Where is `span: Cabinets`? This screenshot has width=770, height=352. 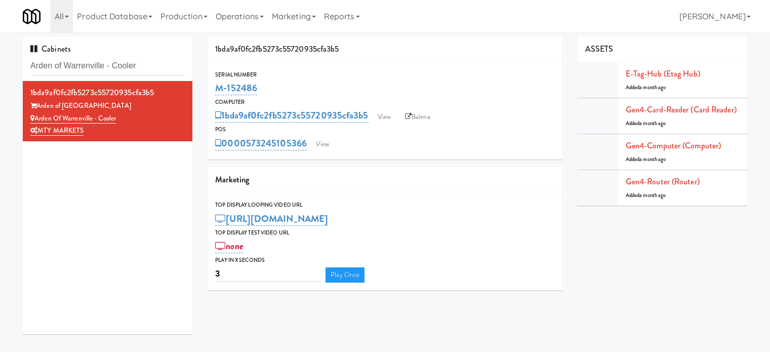
span: Cabinets is located at coordinates (51, 49).